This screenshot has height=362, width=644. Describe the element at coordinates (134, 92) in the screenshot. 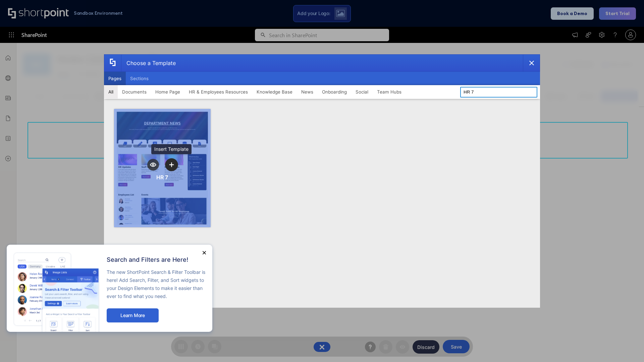

I see `button: Documents` at that location.